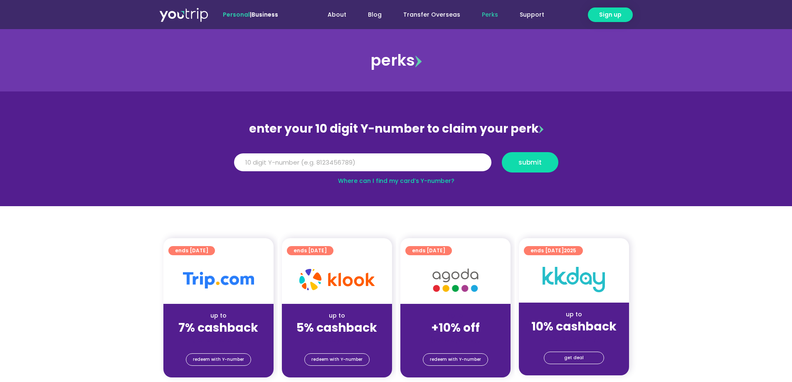 The image size is (792, 382). What do you see at coordinates (375, 15) in the screenshot?
I see `a: Blog` at bounding box center [375, 15].